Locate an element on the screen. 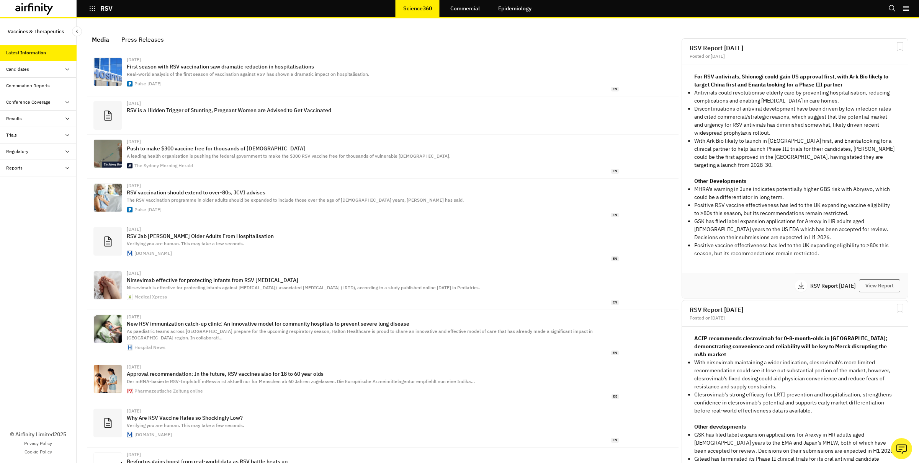 This screenshot has height=463, width=919. div: Hospital News is located at coordinates (150, 348).